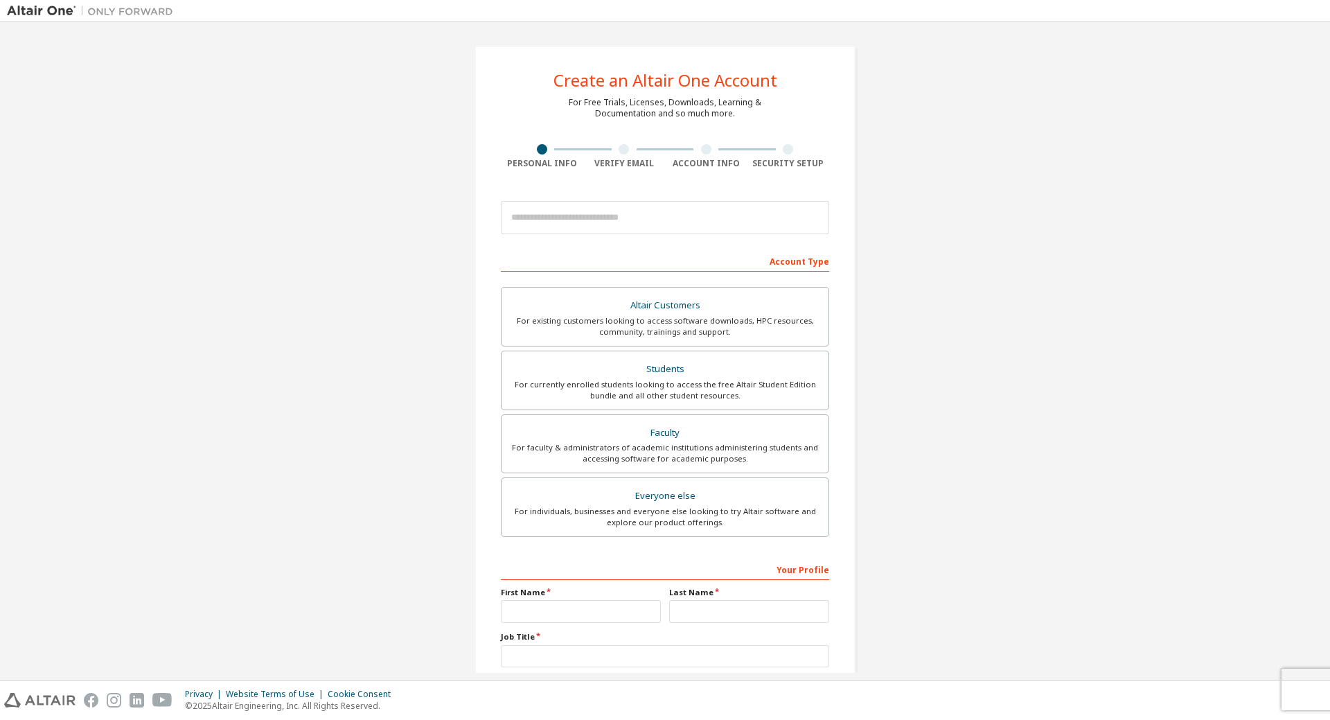 The width and height of the screenshot is (1330, 720). Describe the element at coordinates (665, 433) in the screenshot. I see `div: Faculty` at that location.